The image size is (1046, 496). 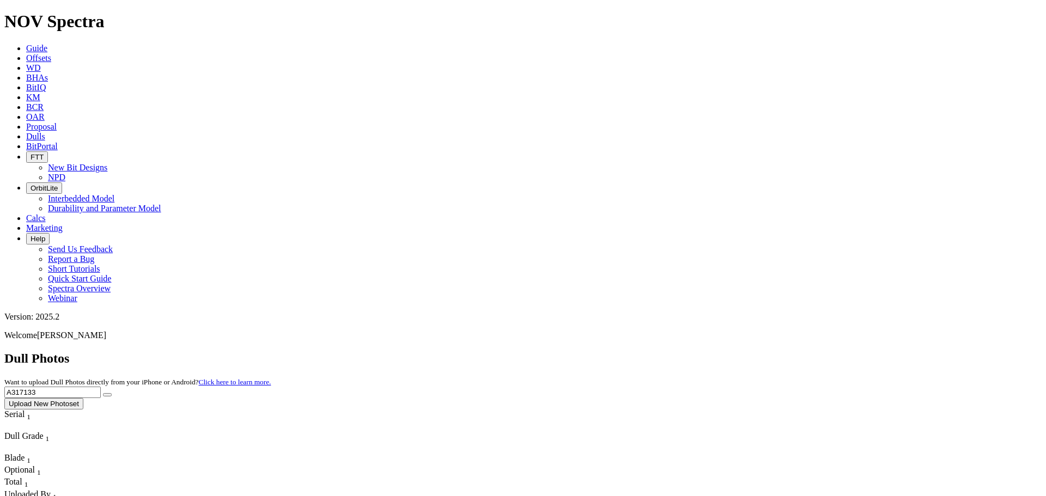 I want to click on a: Guide, so click(x=37, y=48).